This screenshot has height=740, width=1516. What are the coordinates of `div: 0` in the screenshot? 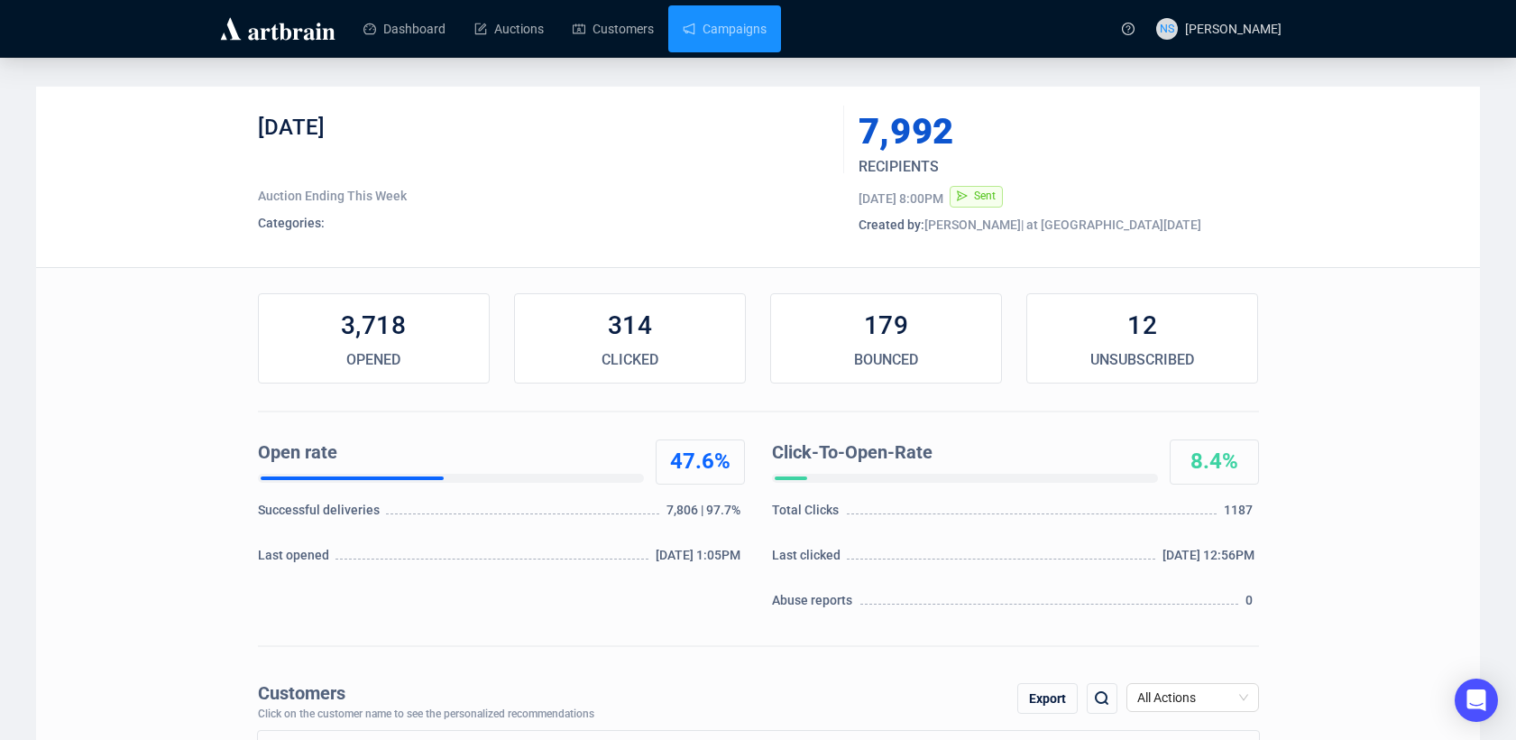 It's located at (1252, 604).